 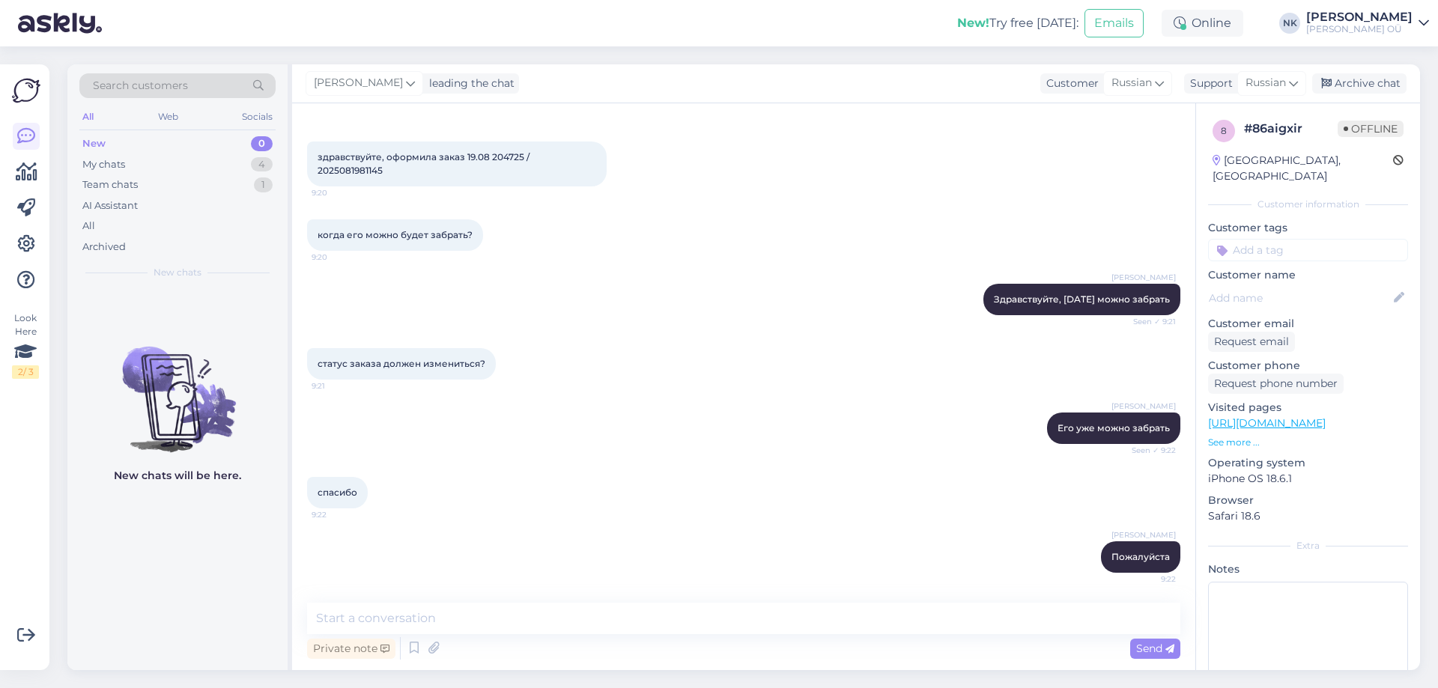 What do you see at coordinates (1299, 298) in the screenshot?
I see `input: Add name` at bounding box center [1299, 298].